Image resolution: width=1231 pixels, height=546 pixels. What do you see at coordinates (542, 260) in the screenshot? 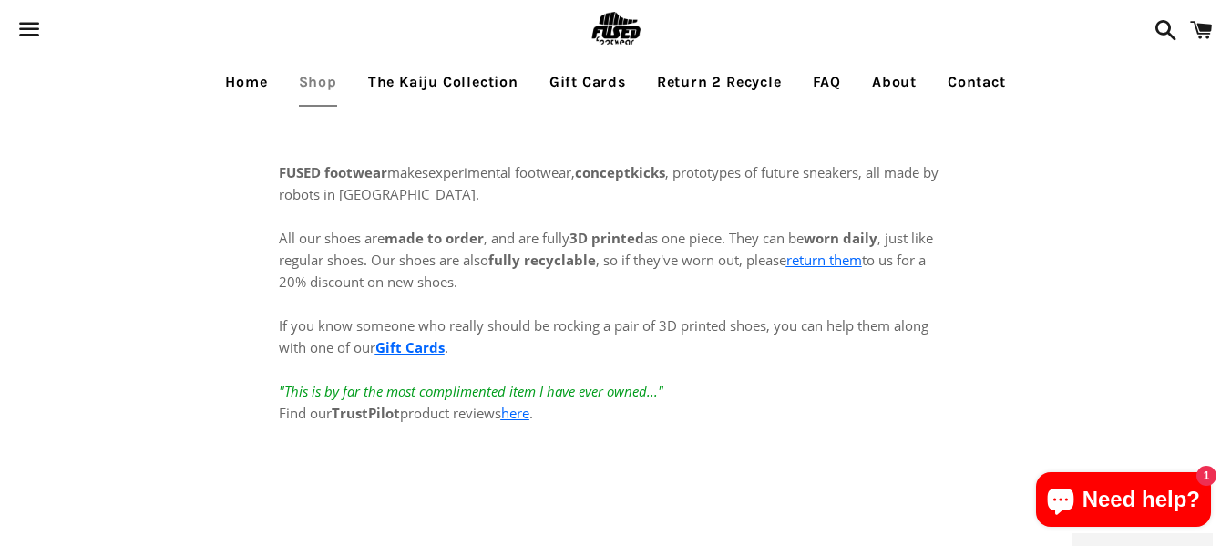
I see `strong: fully recyclable` at bounding box center [542, 260].